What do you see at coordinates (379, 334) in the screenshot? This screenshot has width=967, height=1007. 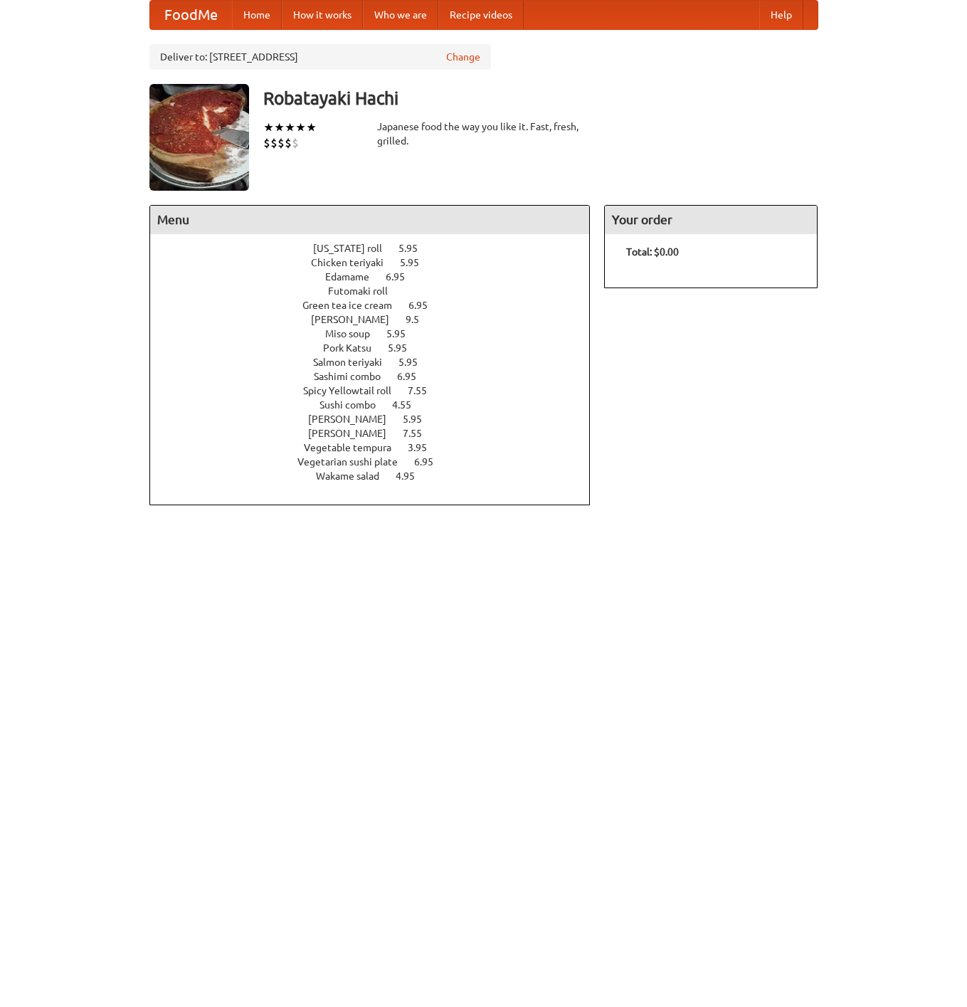 I see `a: Miso soup 5.95` at bounding box center [379, 334].